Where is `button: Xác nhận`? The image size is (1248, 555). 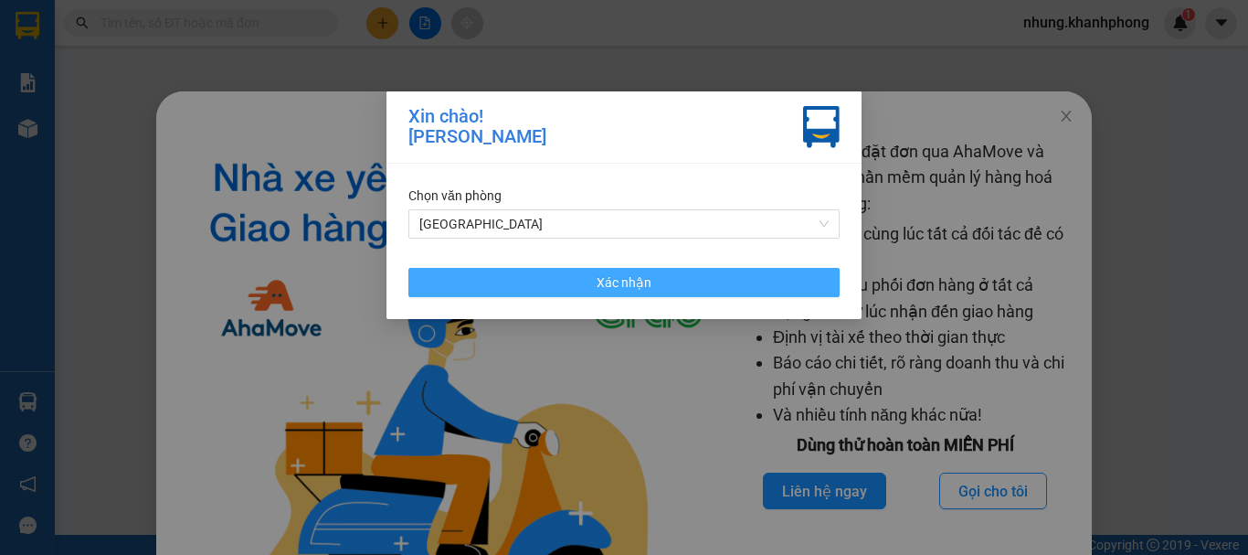
button: Xác nhận is located at coordinates (624, 282).